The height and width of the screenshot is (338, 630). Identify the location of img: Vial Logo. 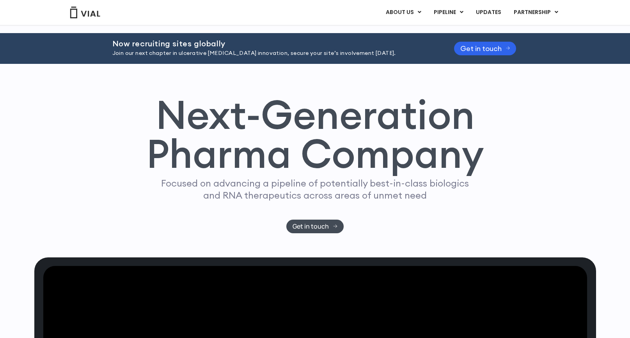
(85, 12).